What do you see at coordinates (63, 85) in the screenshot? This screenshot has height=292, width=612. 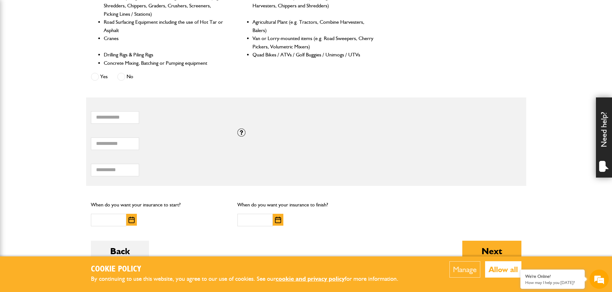 I see `input: Enter your email address` at bounding box center [63, 85].